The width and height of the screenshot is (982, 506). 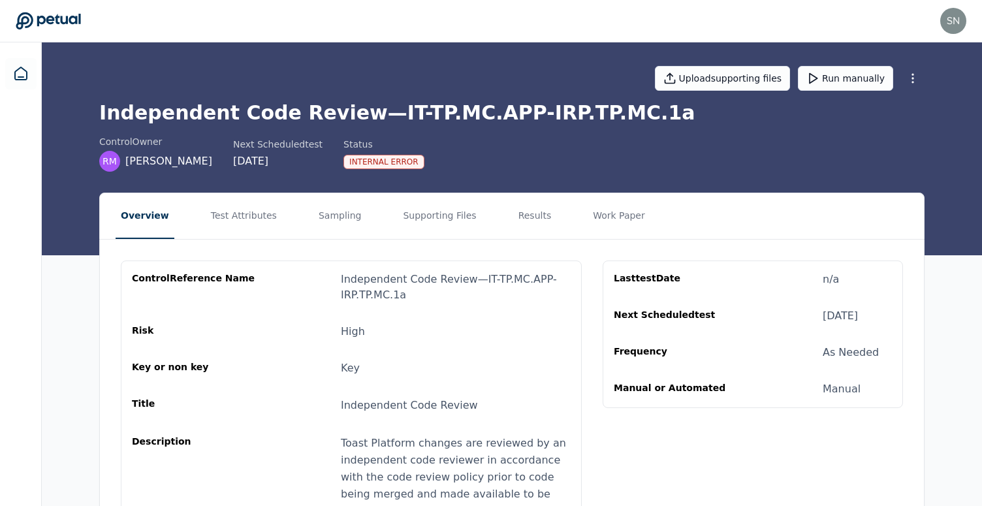 What do you see at coordinates (842, 389) in the screenshot?
I see `div: Manual` at bounding box center [842, 389].